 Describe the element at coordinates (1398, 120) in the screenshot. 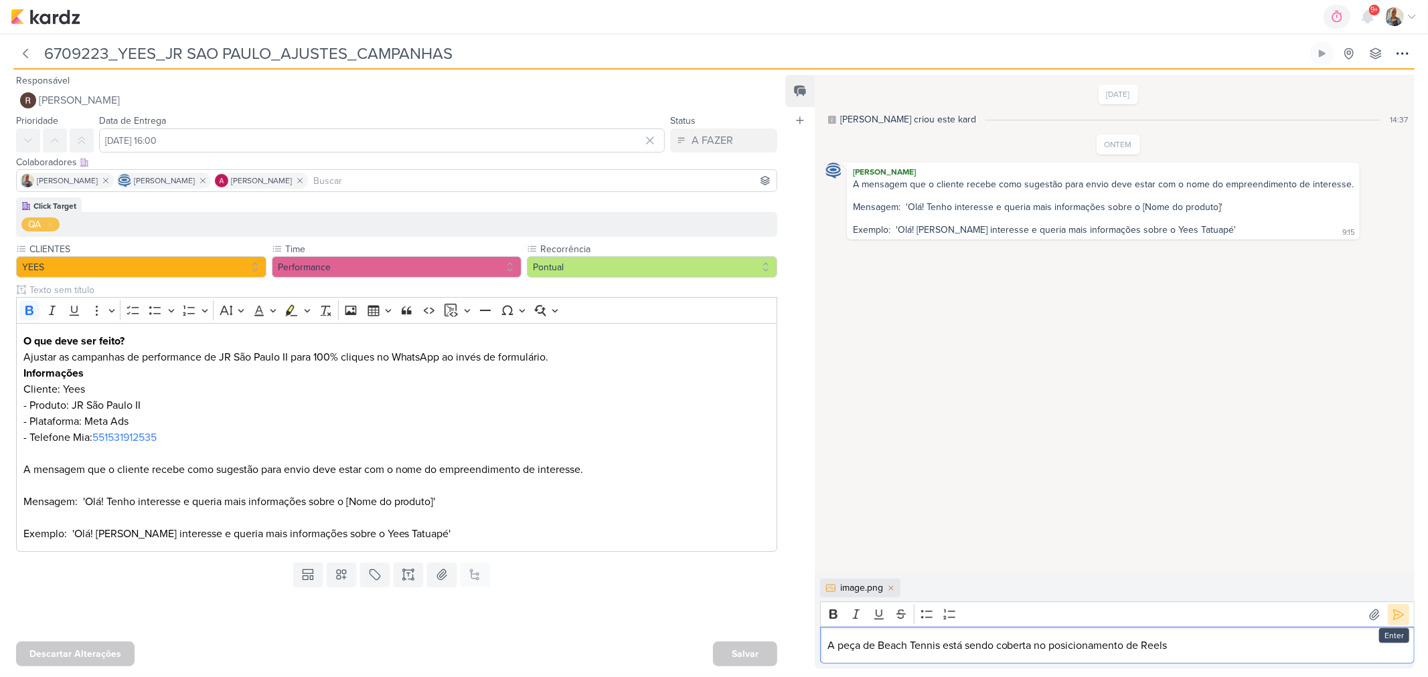

I see `div: 14:37` at that location.